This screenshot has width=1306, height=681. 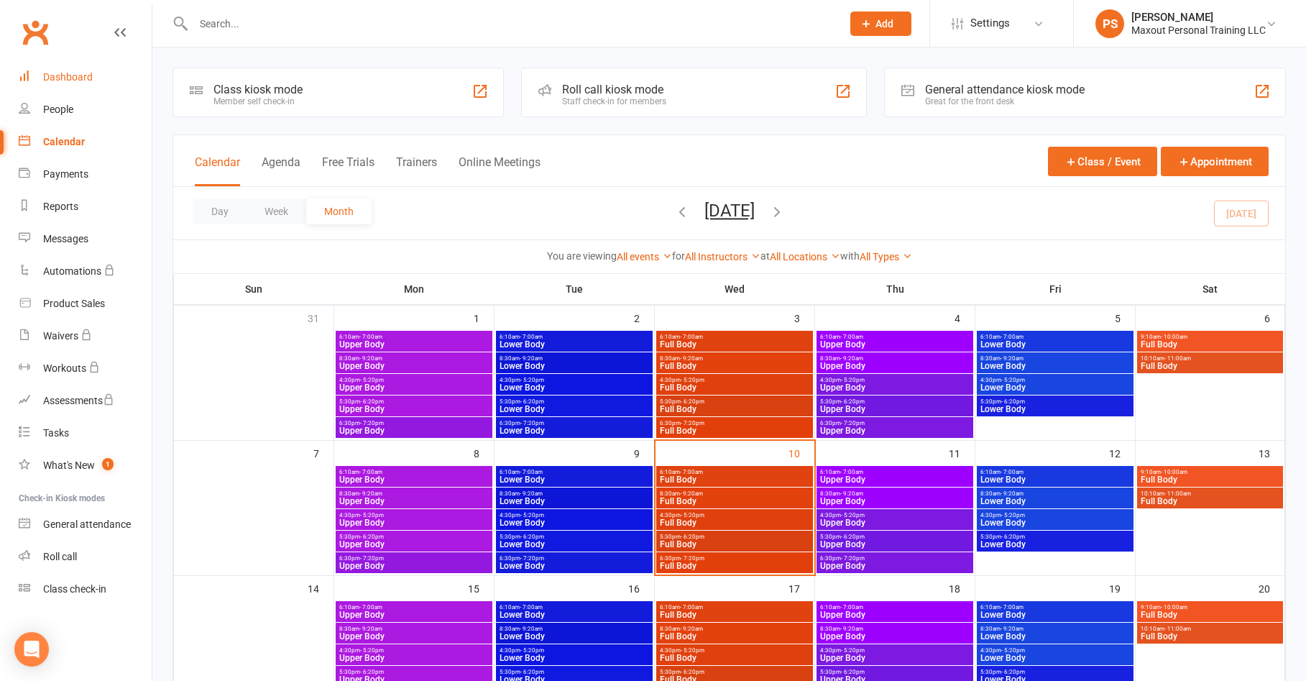 What do you see at coordinates (85, 589) in the screenshot?
I see `a: Class kiosk mode` at bounding box center [85, 589].